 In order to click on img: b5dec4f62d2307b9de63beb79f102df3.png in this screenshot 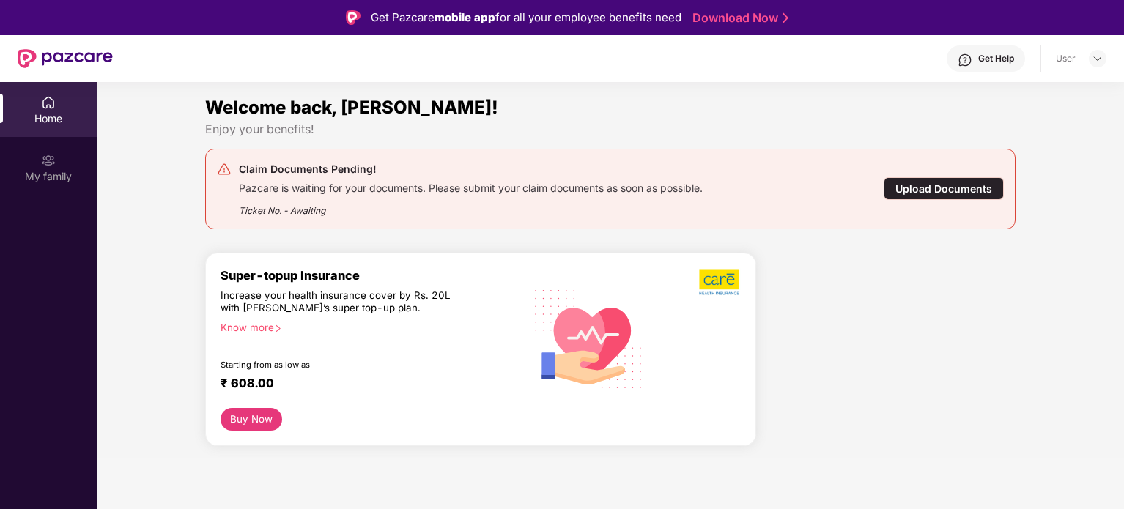, I will do `click(719, 282)`.